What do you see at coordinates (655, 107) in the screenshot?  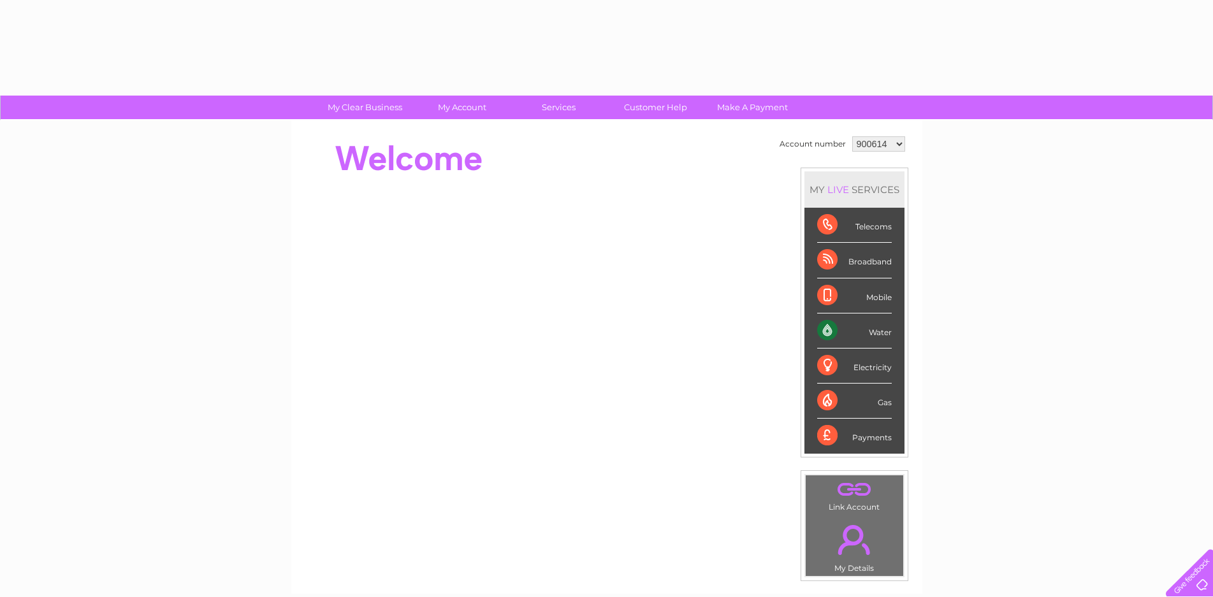 I see `a: Customer Help` at bounding box center [655, 107].